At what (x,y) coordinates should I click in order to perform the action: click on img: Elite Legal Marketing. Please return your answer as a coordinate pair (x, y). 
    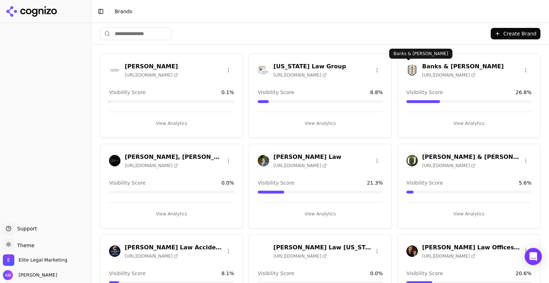
    Looking at the image, I should click on (9, 260).